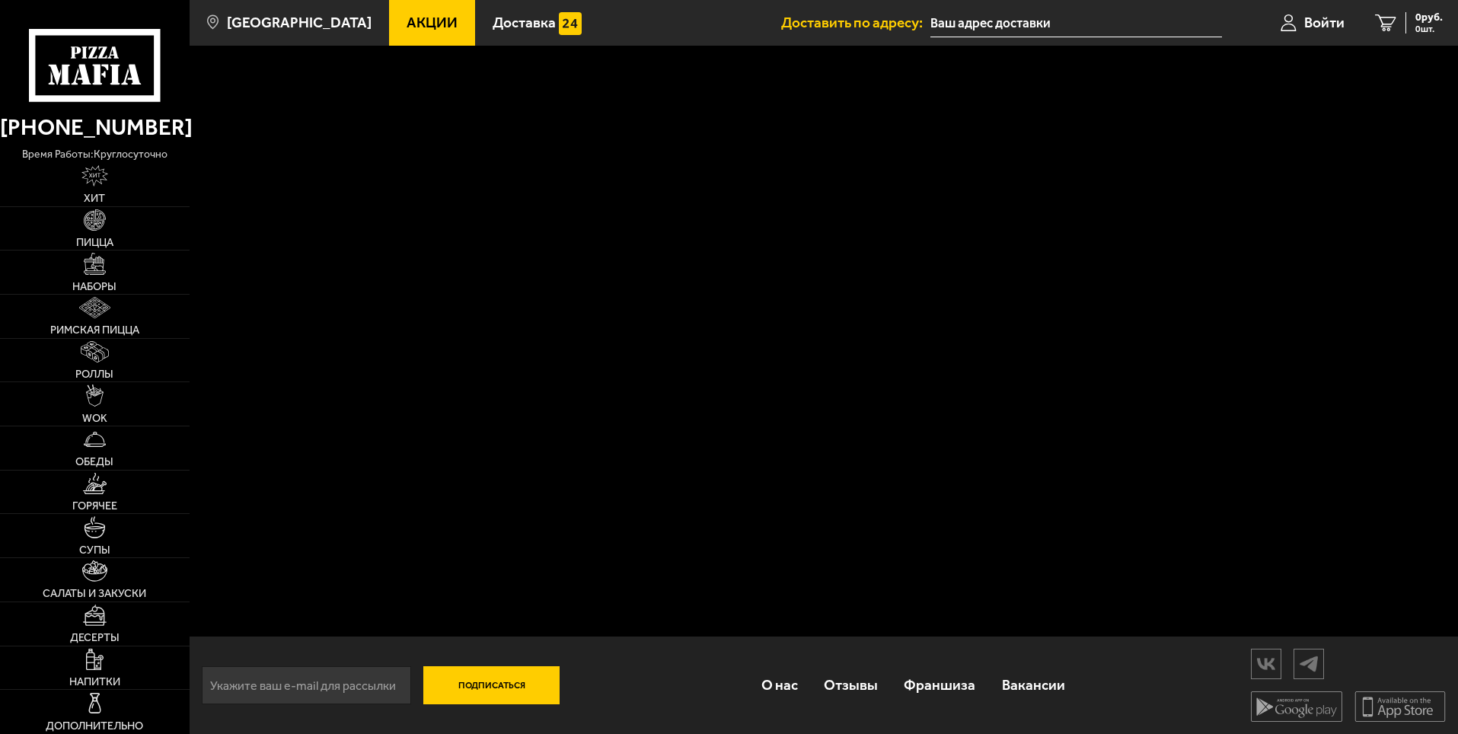  What do you see at coordinates (779, 684) in the screenshot?
I see `a: О нас` at bounding box center [779, 684].